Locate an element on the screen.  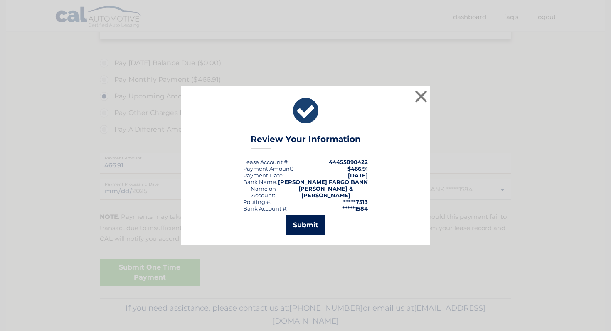
div: Bank Account #: is located at coordinates (265, 209).